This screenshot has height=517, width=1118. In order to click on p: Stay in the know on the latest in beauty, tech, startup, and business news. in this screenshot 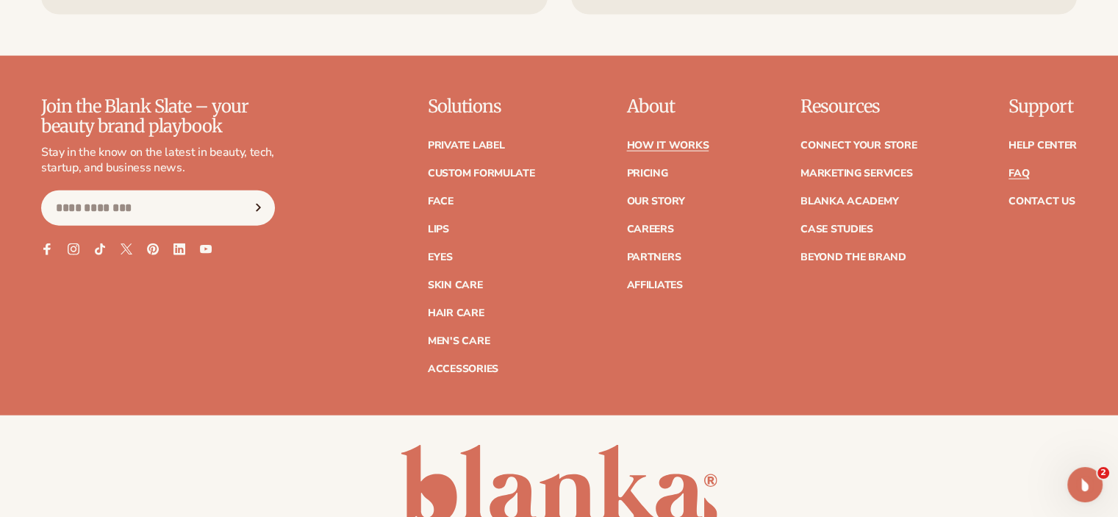, I will do `click(158, 160)`.